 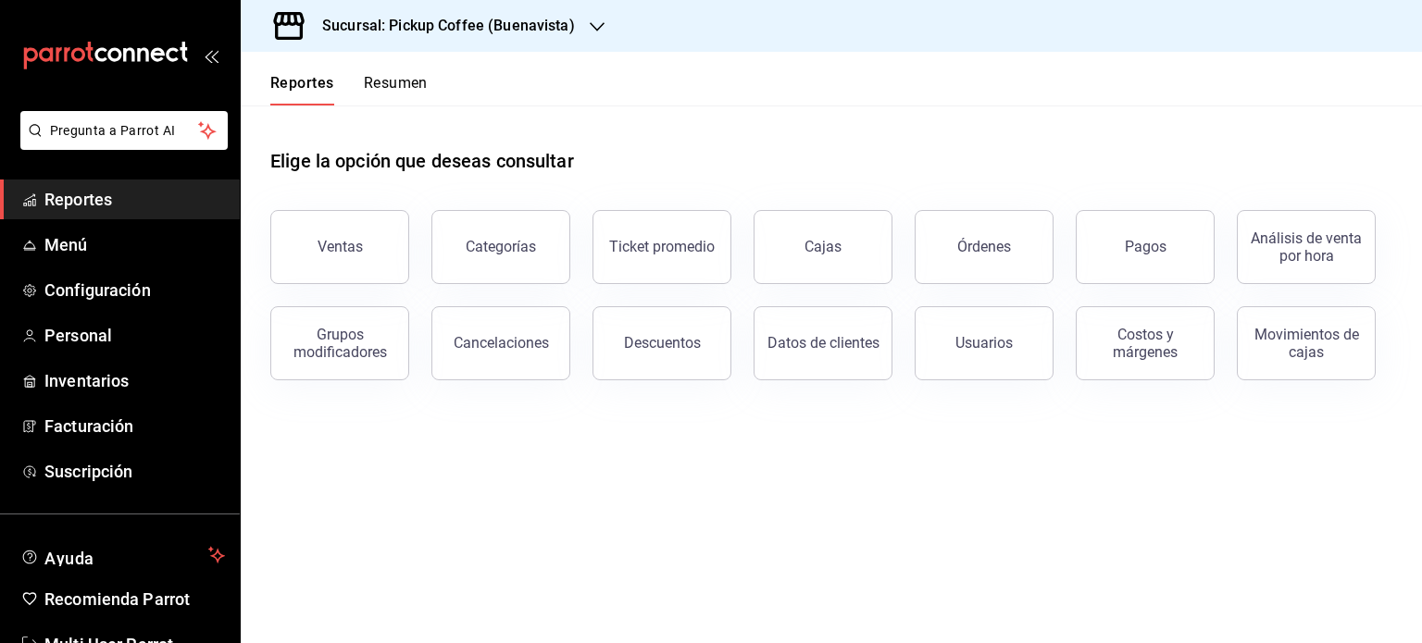 I want to click on button: open_drawer_menu, so click(x=211, y=56).